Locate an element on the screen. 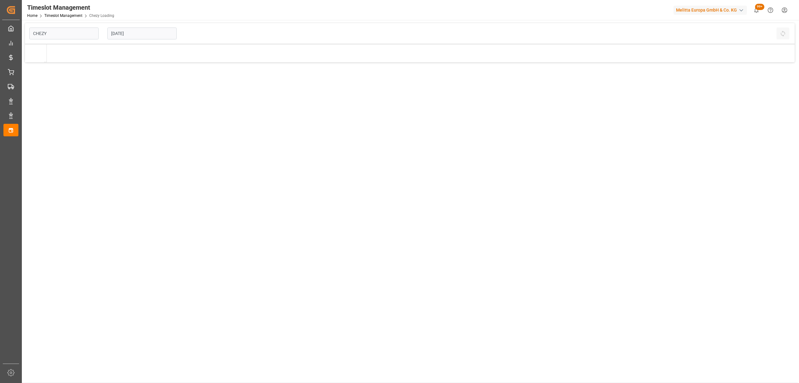 This screenshot has width=799, height=383. a: Home is located at coordinates (32, 16).